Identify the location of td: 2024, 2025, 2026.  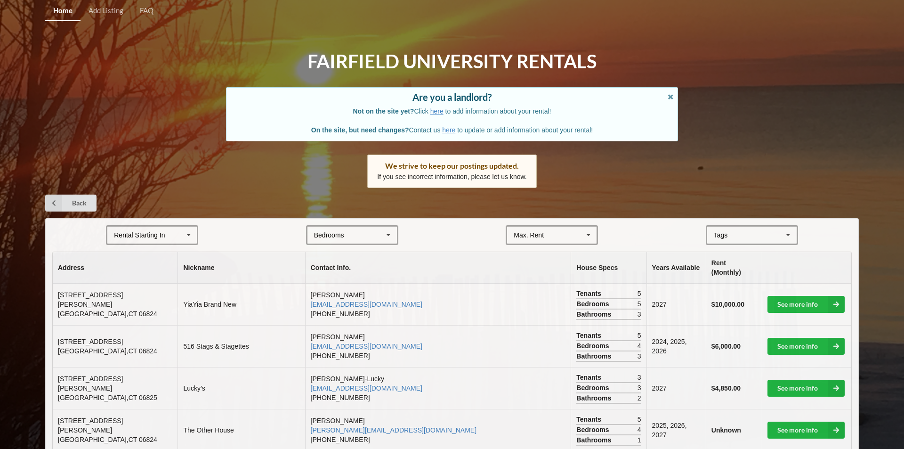
(676, 346).